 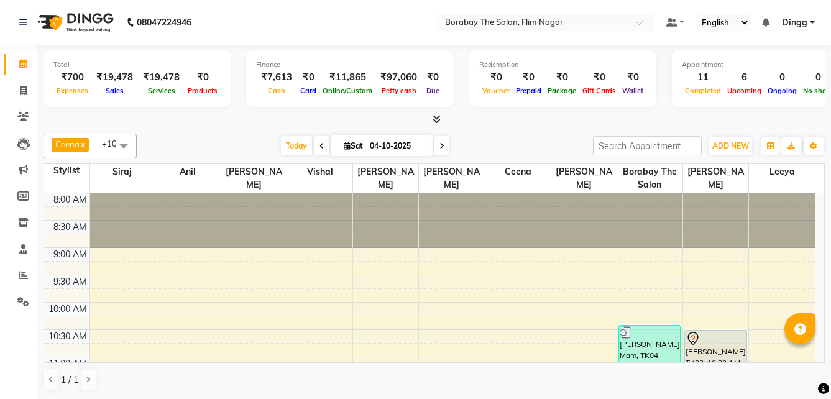 I want to click on span: Products, so click(x=203, y=91).